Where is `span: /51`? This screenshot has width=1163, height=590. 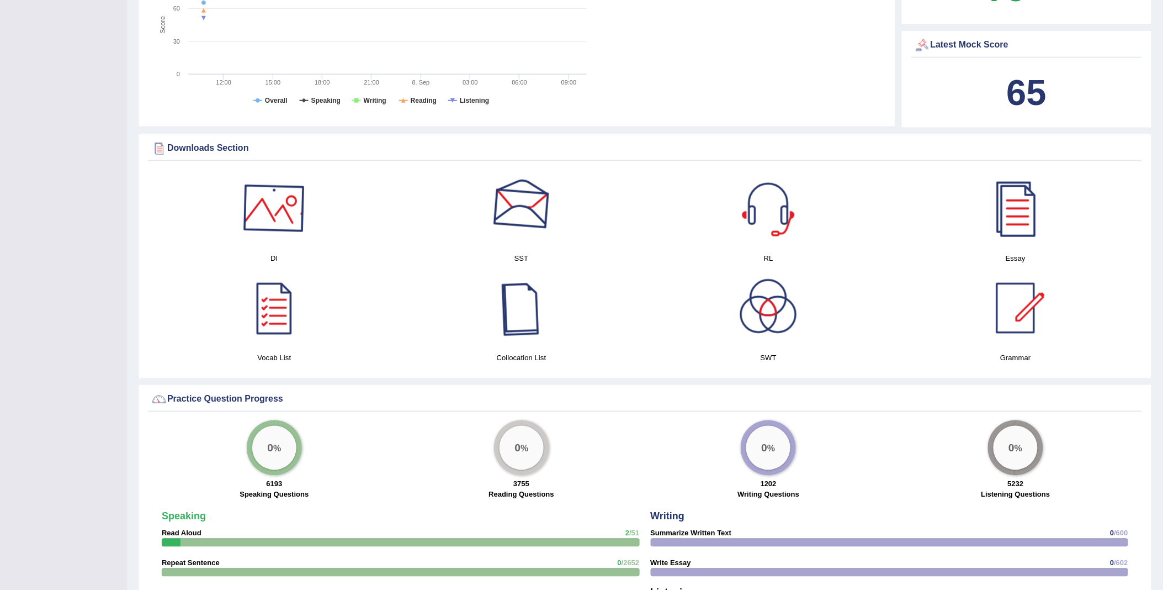
span: /51 is located at coordinates (634, 533).